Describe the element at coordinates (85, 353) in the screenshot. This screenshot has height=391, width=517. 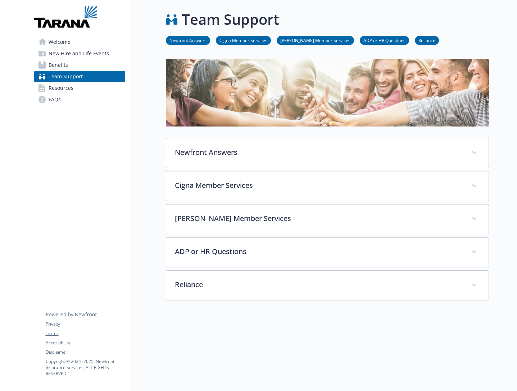
I see `a: Disclaimer` at that location.